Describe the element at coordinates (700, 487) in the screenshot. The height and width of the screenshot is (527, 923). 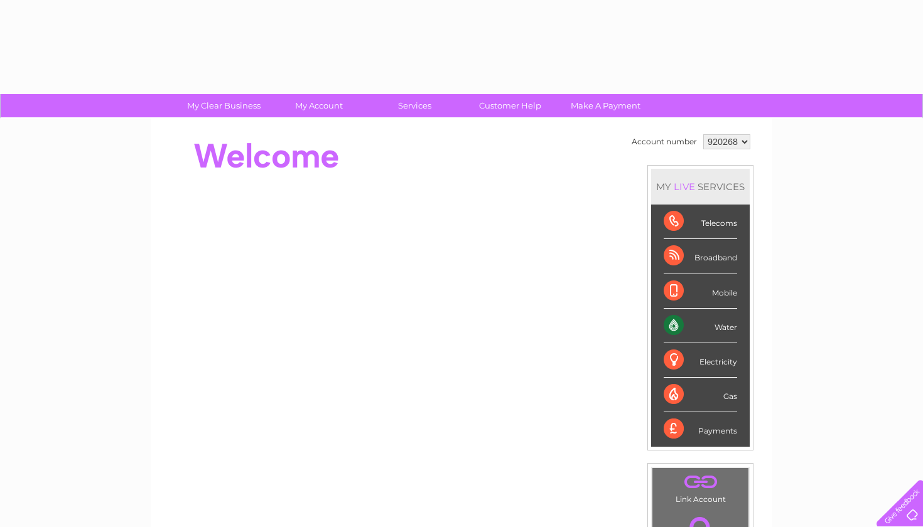
I see `td: Link Account` at that location.